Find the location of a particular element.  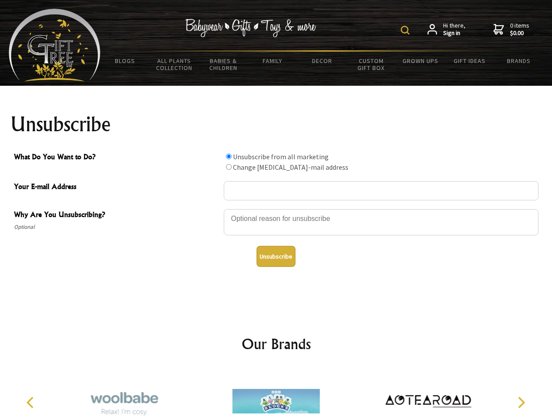

span: What Do You Want to Do? is located at coordinates (117, 157).